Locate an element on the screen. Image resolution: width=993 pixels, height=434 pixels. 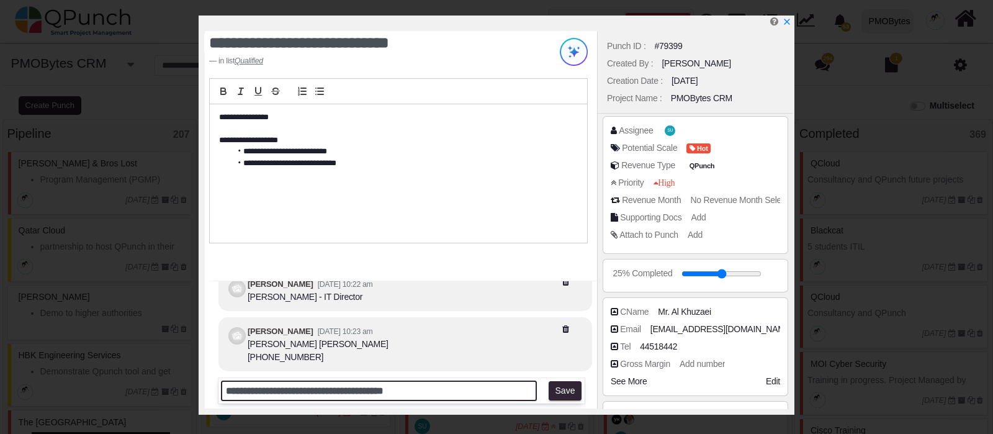
span: Add number is located at coordinates (702, 364).